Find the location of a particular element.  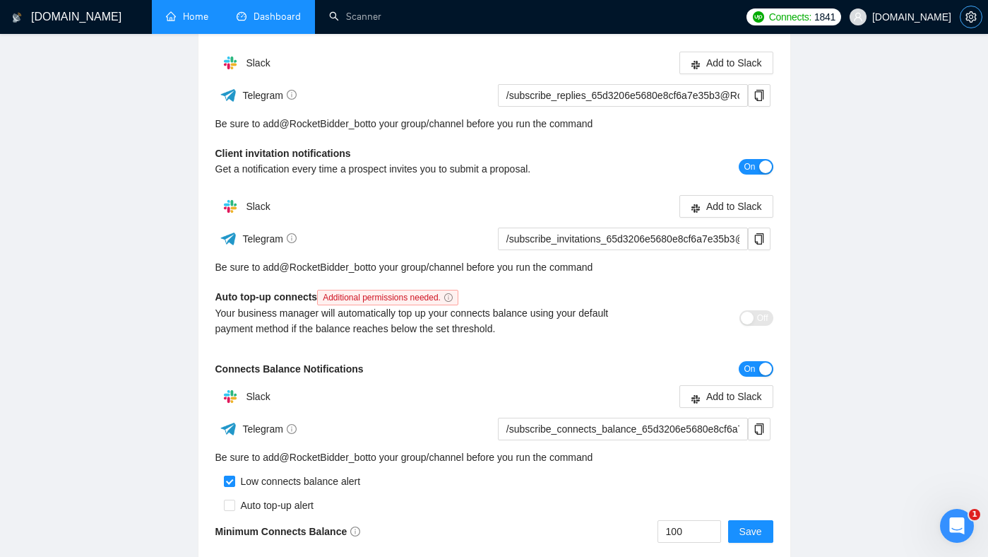

button: setting is located at coordinates (971, 17).